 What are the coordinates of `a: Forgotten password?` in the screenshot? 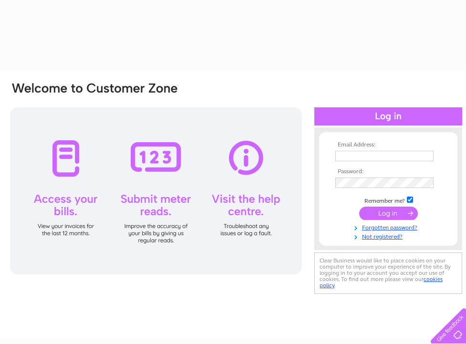 It's located at (390, 227).